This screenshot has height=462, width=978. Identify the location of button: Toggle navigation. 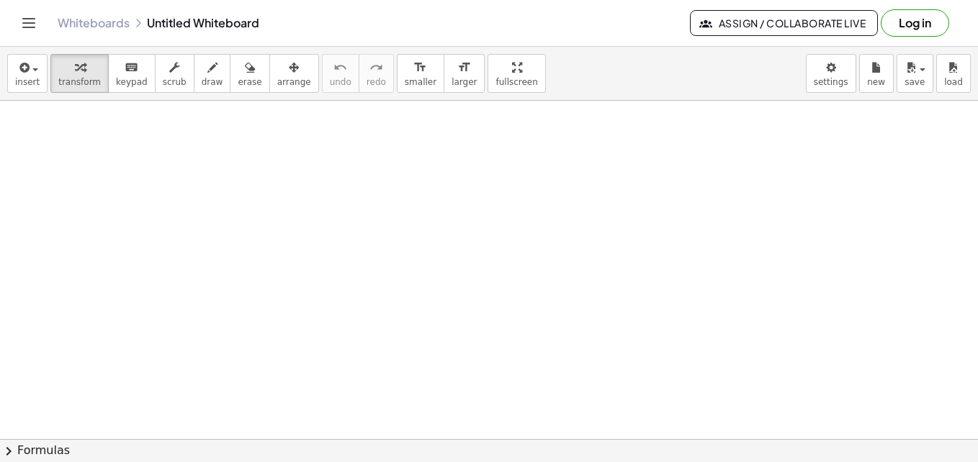
(29, 23).